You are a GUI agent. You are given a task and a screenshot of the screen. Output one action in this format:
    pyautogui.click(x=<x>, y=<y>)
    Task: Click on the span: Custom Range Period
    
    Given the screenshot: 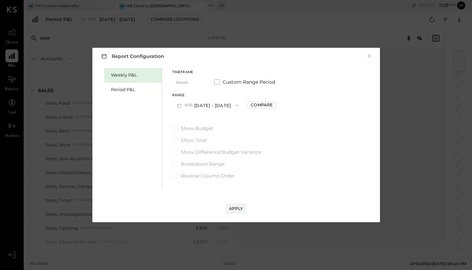 What is the action you would take?
    pyautogui.click(x=249, y=82)
    